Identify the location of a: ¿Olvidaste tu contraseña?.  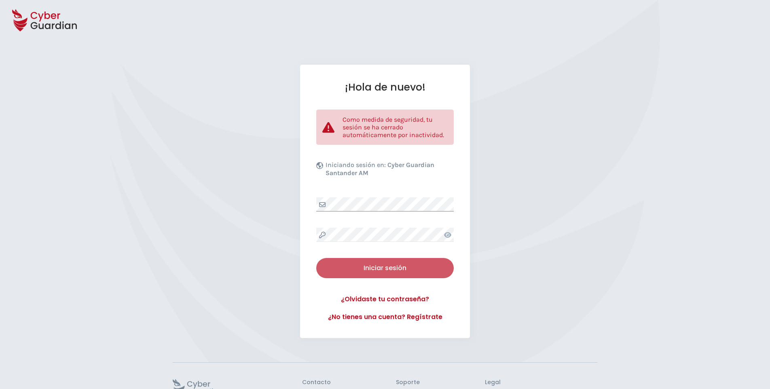
(385, 299).